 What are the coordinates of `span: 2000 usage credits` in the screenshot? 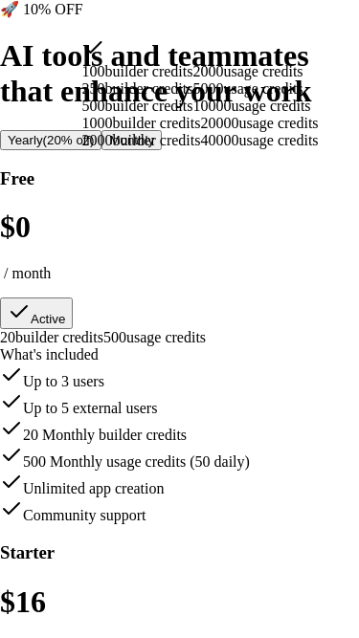 It's located at (247, 71).